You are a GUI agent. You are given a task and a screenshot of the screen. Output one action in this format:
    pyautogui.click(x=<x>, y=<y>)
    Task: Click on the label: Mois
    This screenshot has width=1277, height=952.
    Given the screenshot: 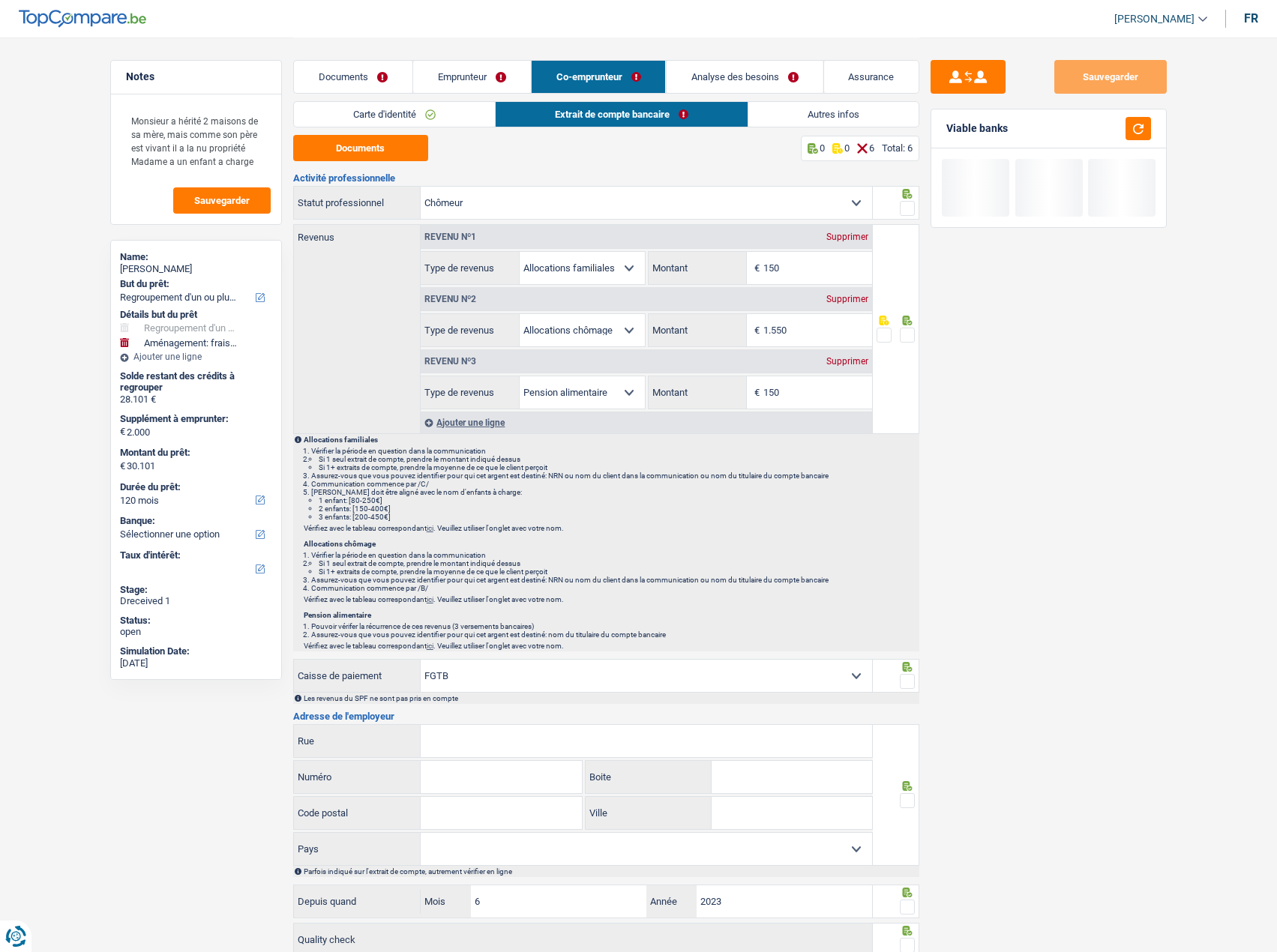 What is the action you would take?
    pyautogui.click(x=445, y=901)
    